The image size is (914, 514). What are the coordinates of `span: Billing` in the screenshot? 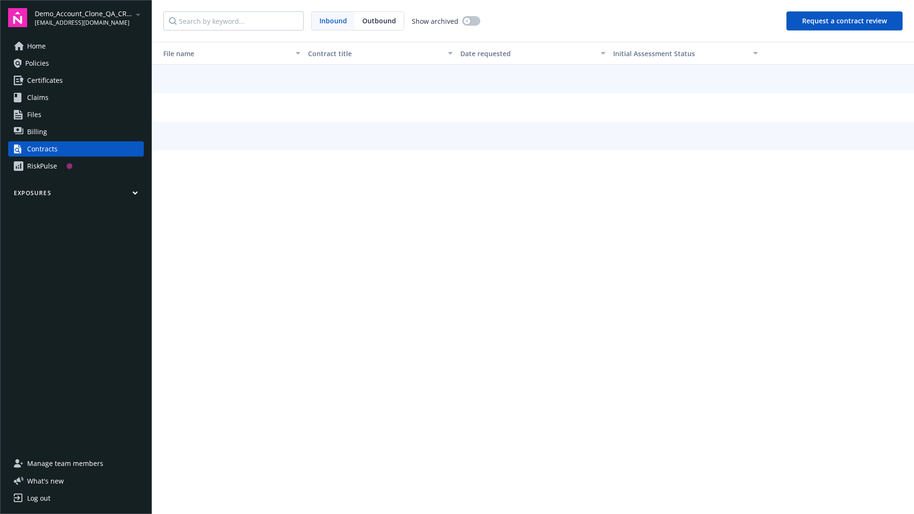 It's located at (37, 132).